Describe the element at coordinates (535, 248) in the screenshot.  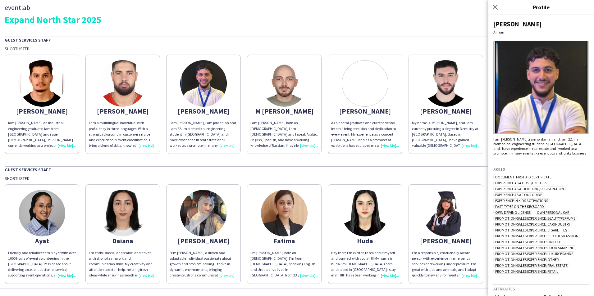
I see `span: Promotion/Sales Experience: Food Sampling` at that location.